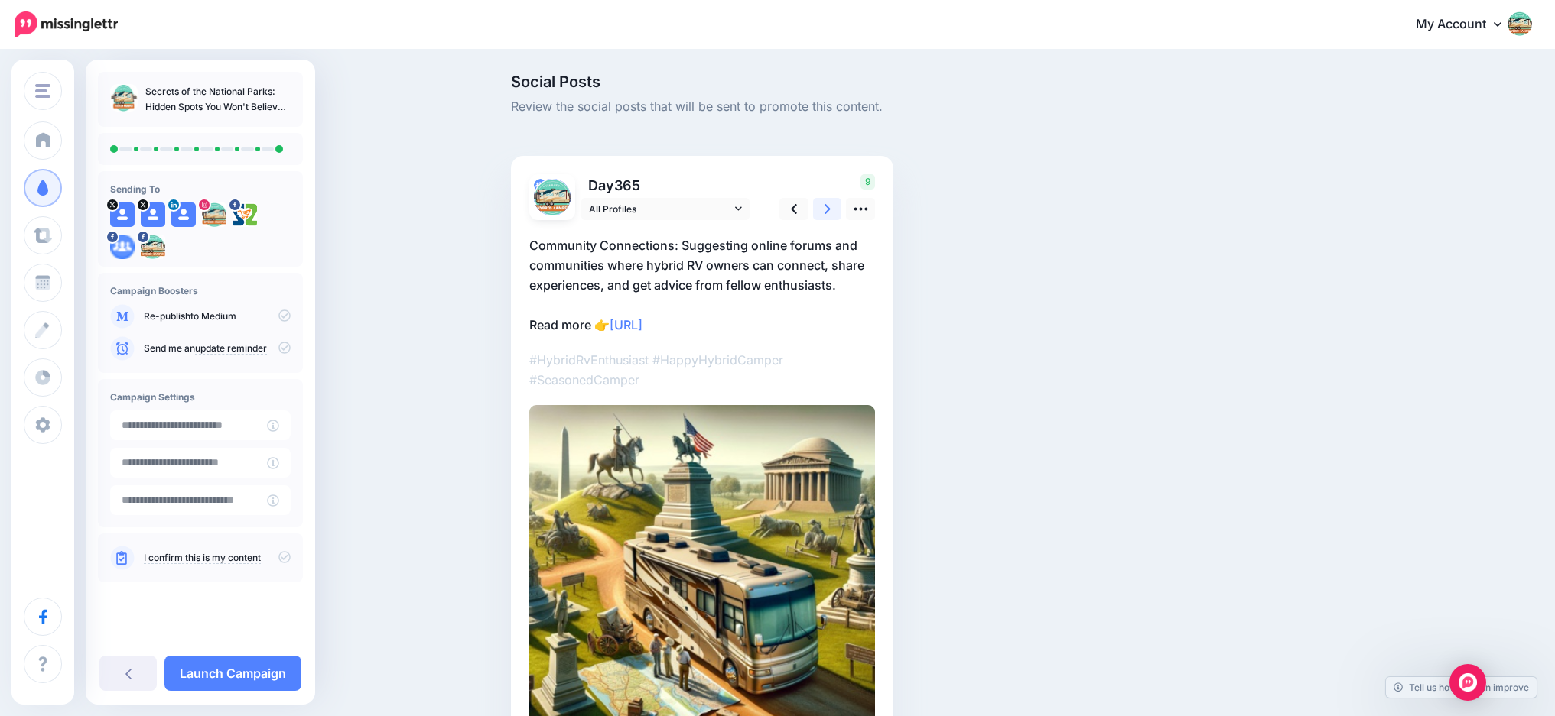 The image size is (1555, 716). Describe the element at coordinates (666, 185) in the screenshot. I see `p: Day` at that location.